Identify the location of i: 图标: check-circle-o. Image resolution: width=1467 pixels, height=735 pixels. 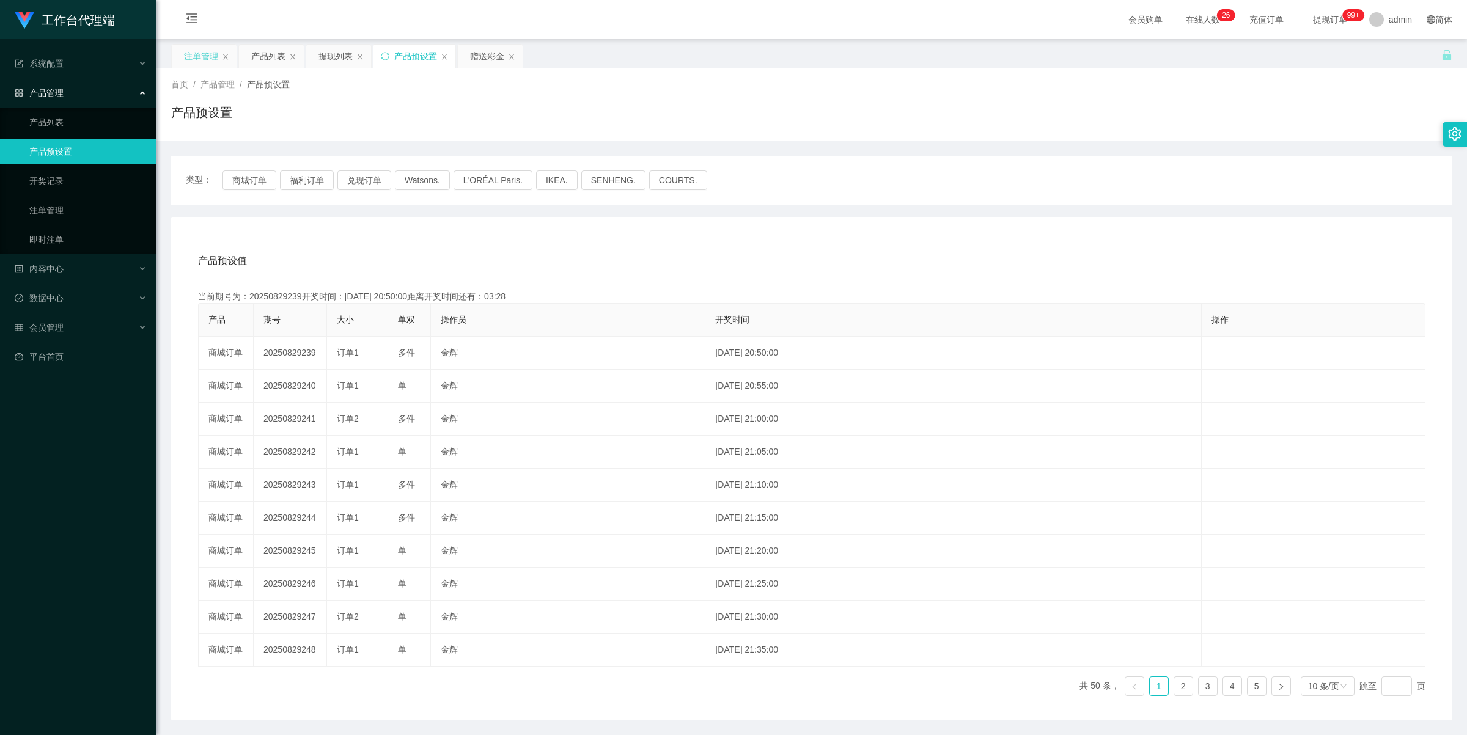
(19, 298).